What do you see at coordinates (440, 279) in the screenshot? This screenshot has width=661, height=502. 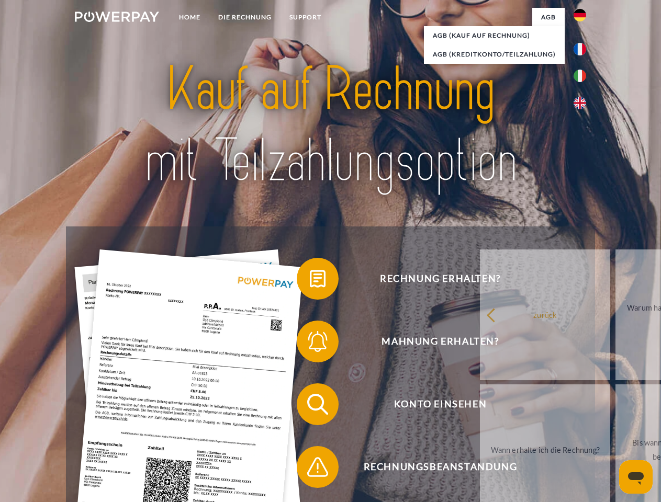 I see `span: Rechnung erhalten?` at bounding box center [440, 279].